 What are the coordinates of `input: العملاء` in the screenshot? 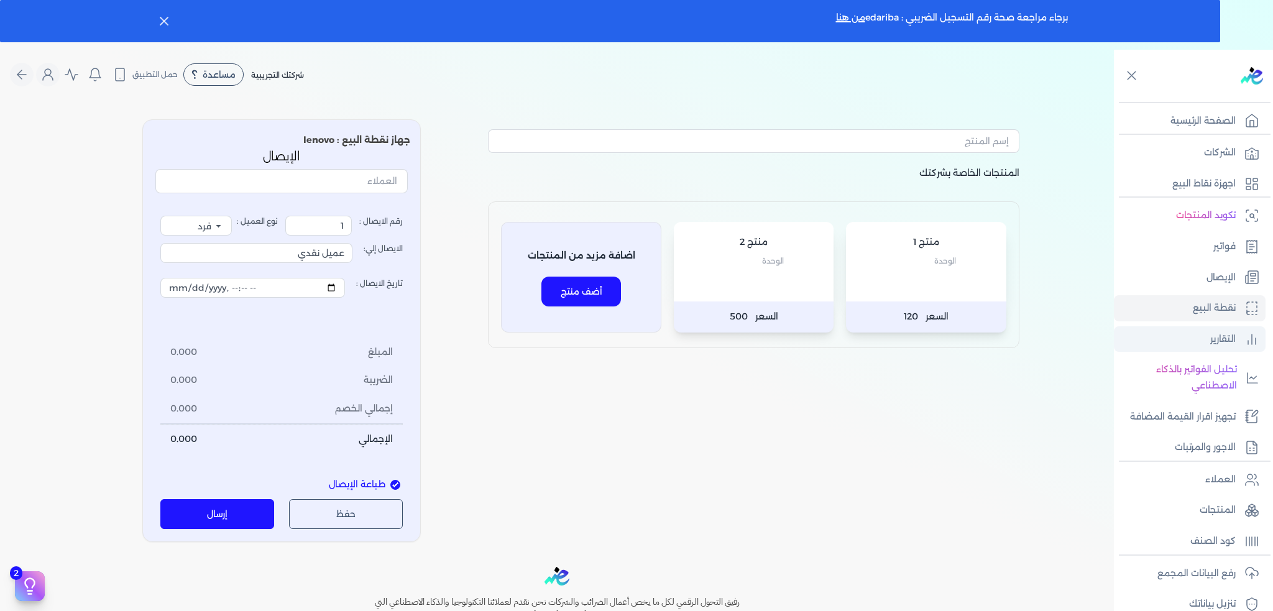 It's located at (282, 181).